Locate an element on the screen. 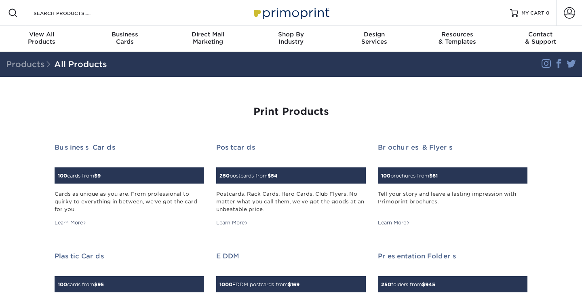  a: Direct MailMarketing is located at coordinates (208, 39).